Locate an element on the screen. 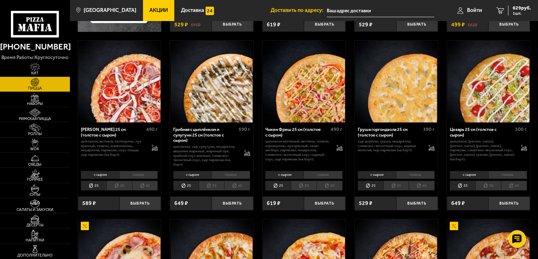 This screenshot has height=259, width=538. span: Акции is located at coordinates (159, 10).